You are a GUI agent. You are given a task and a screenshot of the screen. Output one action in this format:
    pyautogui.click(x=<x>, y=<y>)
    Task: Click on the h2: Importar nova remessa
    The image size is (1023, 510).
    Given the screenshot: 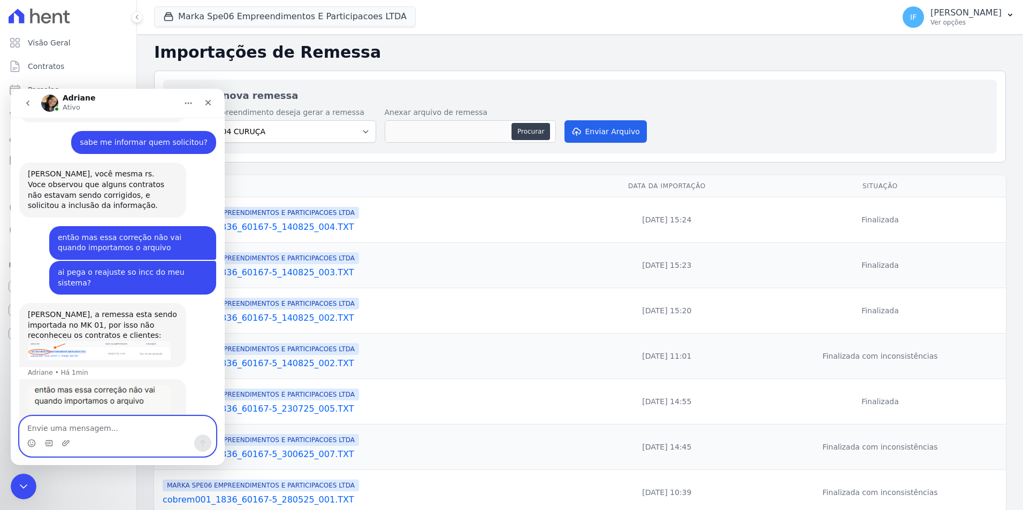 What is the action you would take?
    pyautogui.click(x=580, y=95)
    